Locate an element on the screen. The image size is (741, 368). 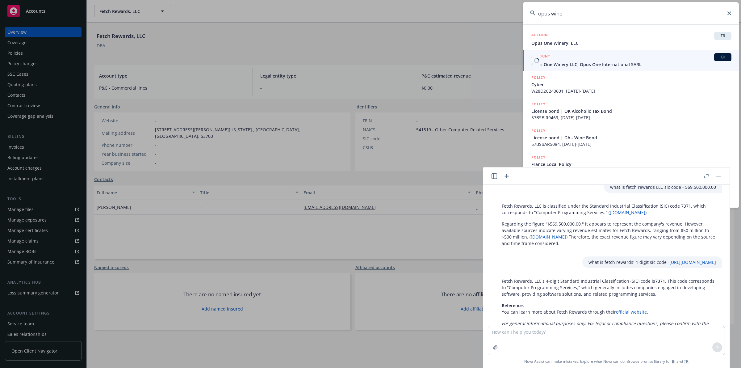
span: Reference: is located at coordinates (513, 305).